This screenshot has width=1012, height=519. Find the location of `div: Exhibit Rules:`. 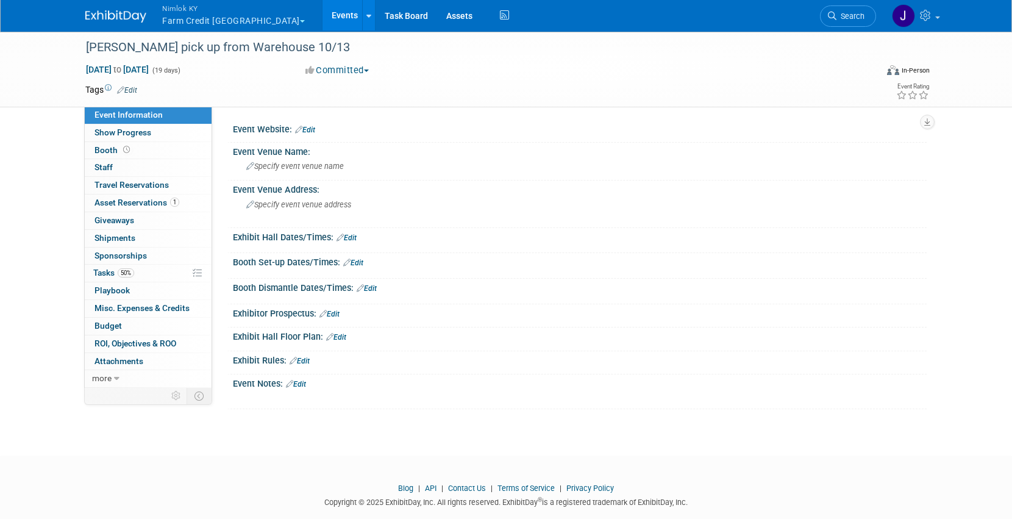

div: Exhibit Rules: is located at coordinates (580, 359).